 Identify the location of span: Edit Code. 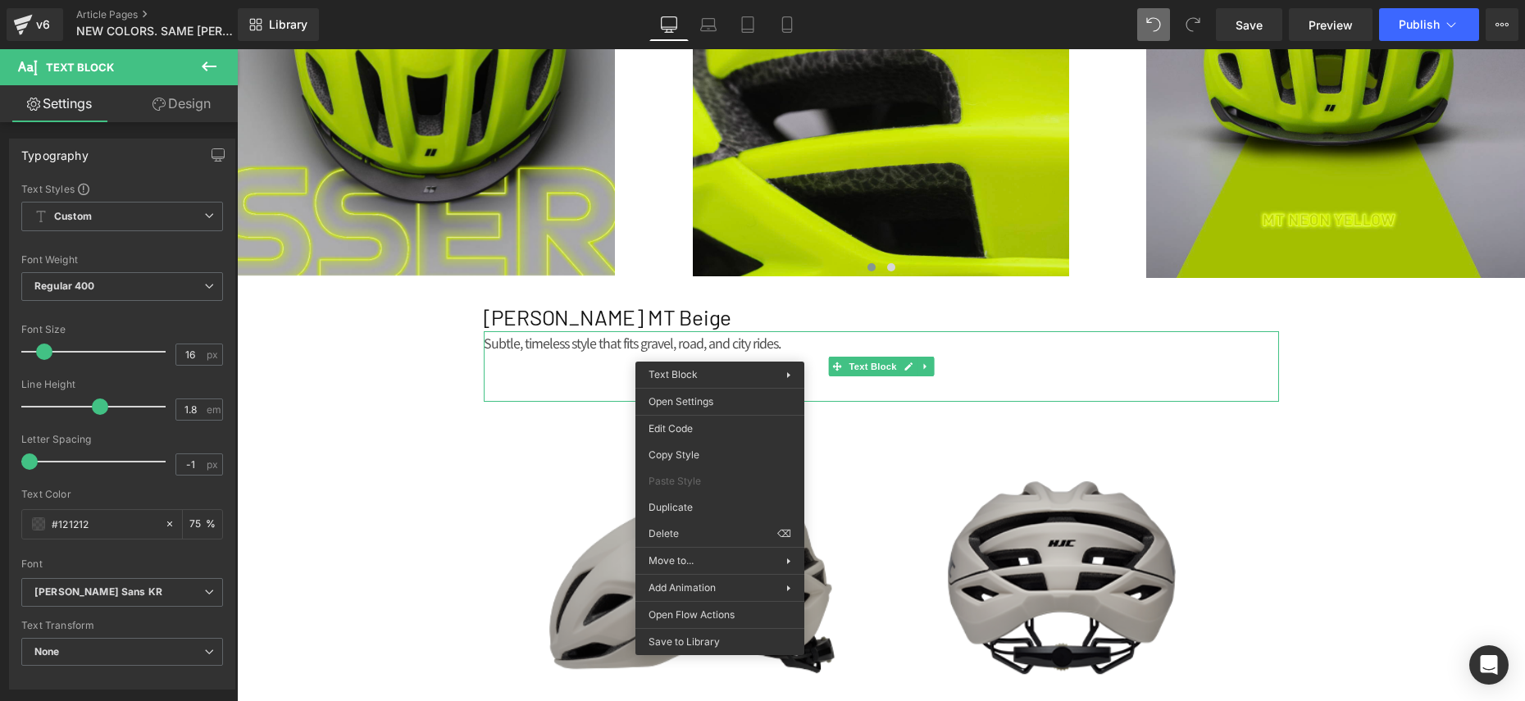
(720, 429).